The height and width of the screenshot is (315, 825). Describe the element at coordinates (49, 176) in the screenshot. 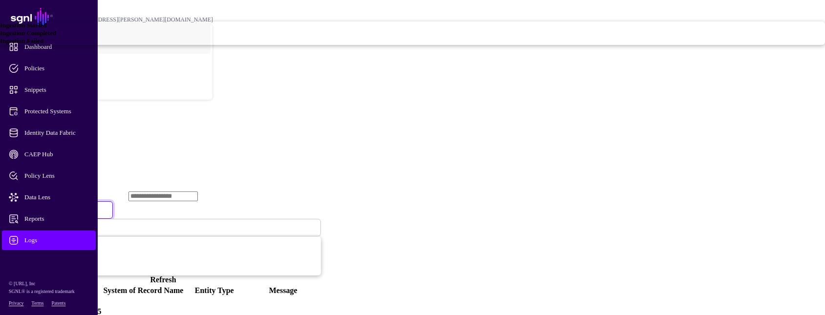

I see `a: Policy Lens` at that location.